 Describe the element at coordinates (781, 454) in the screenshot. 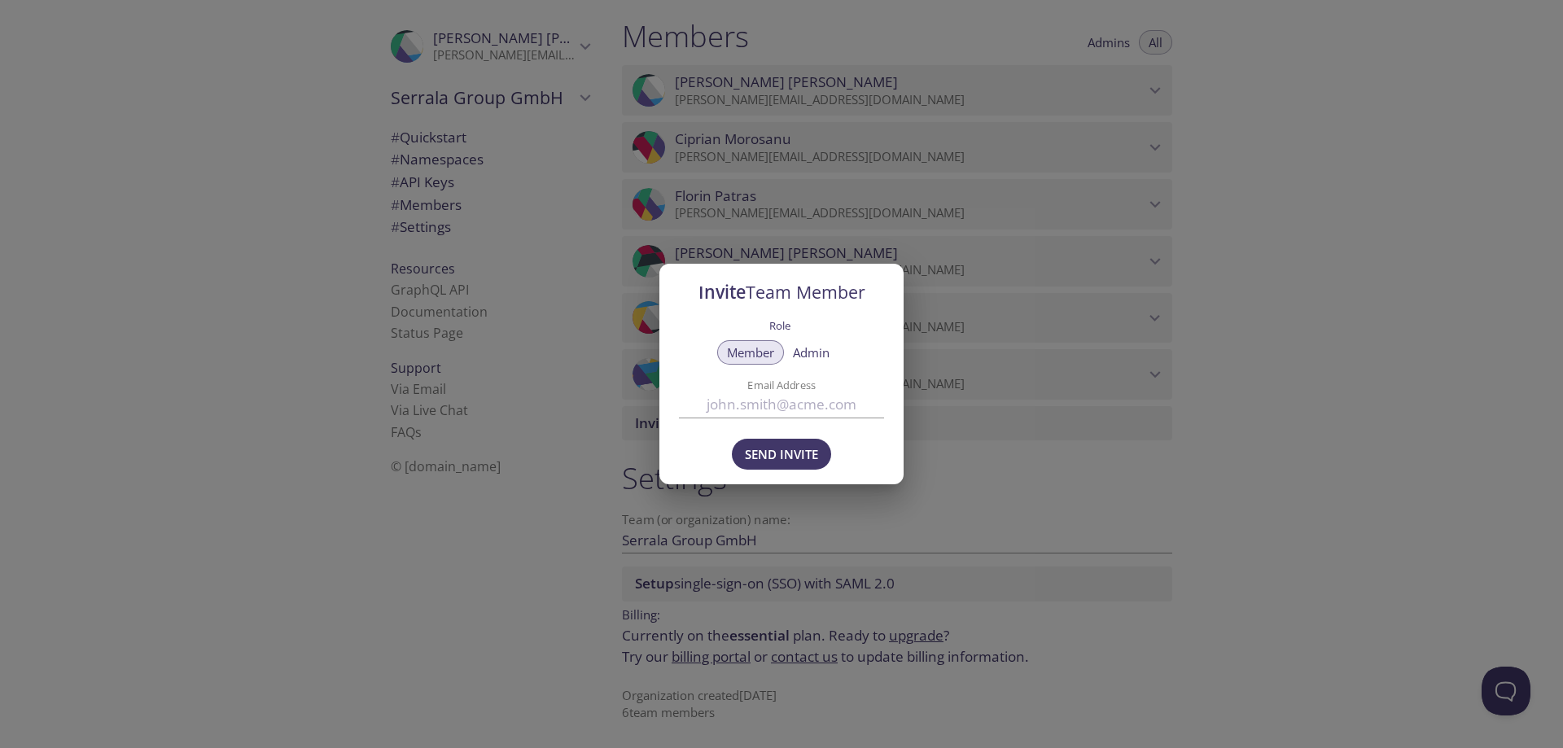

I see `button: Send Invite` at that location.